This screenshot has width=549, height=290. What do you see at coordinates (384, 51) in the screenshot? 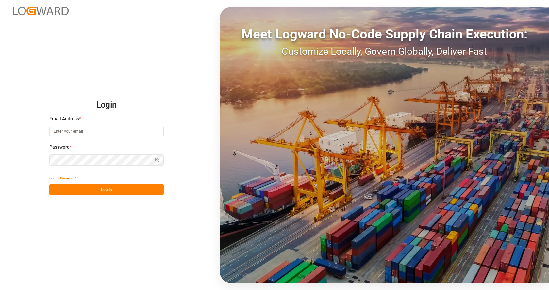
I see `div: Customize Locally, Govern Globally, Deliver Fast` at bounding box center [384, 51].